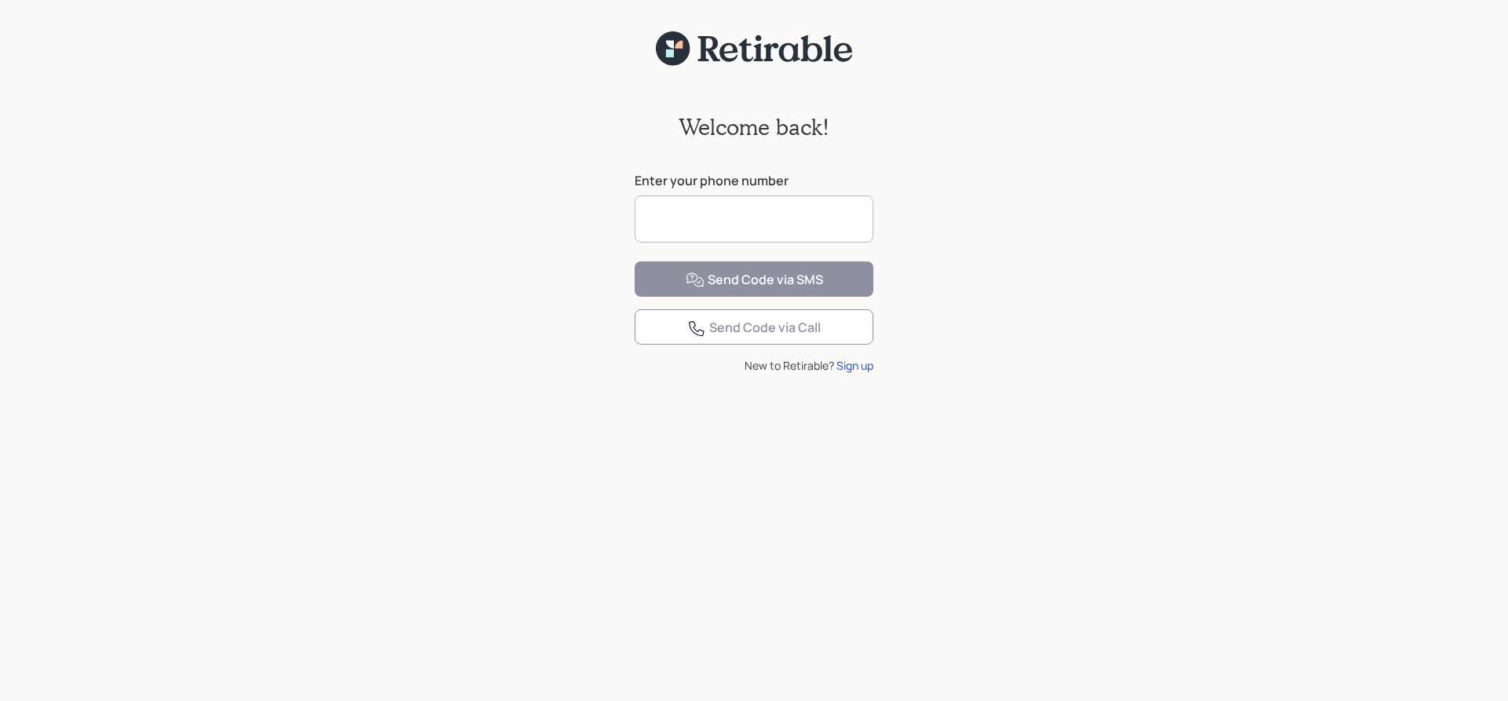 This screenshot has height=701, width=1508. I want to click on h2: Welcome back!, so click(754, 127).